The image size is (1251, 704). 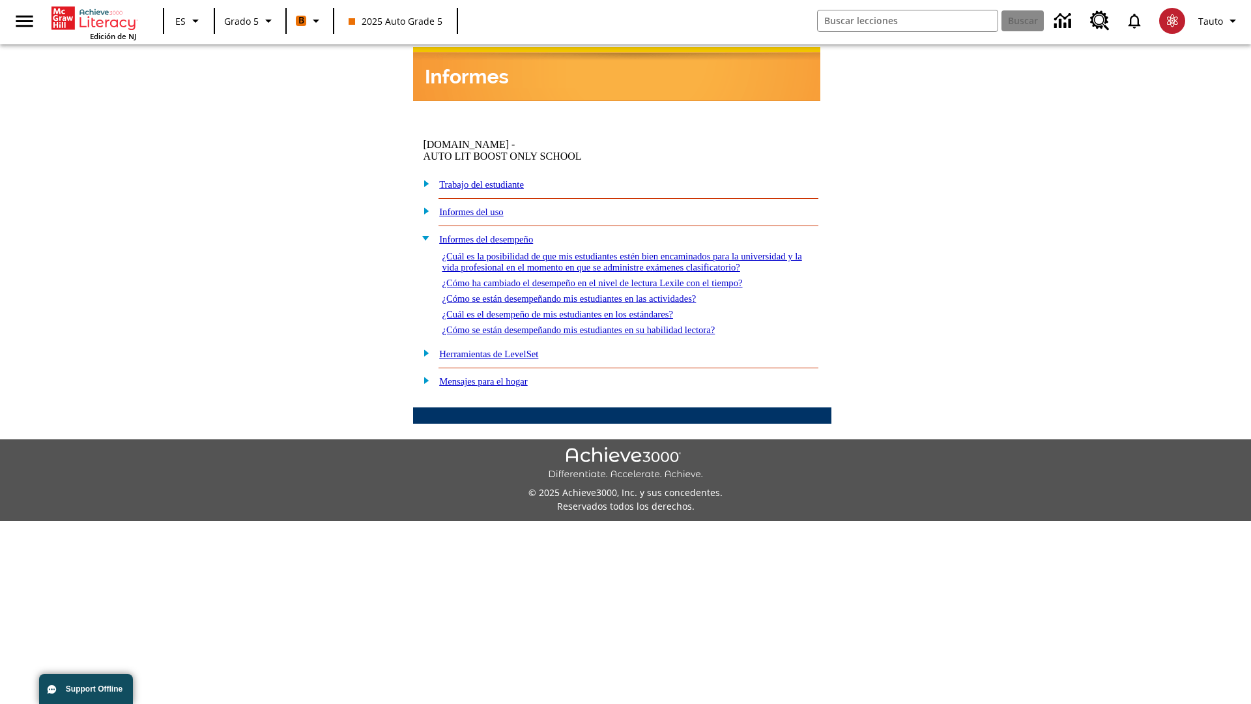 I want to click on img: Achieve3000 Differentiate Accelerate Achieve, so click(x=625, y=463).